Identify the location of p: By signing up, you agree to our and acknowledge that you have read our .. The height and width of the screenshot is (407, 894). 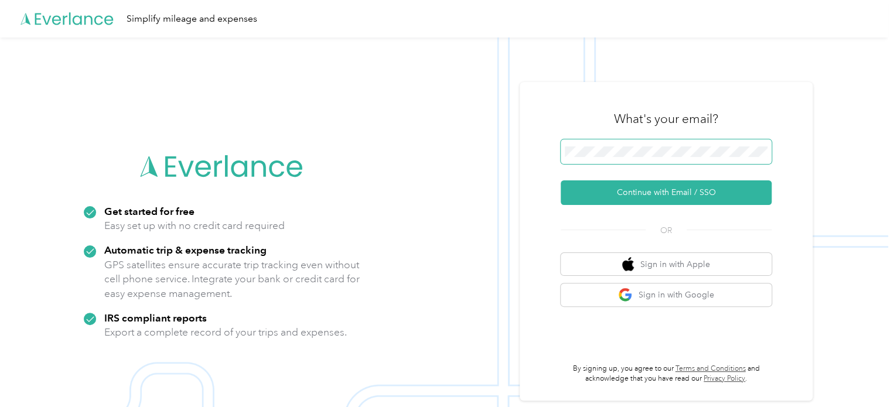
(666, 374).